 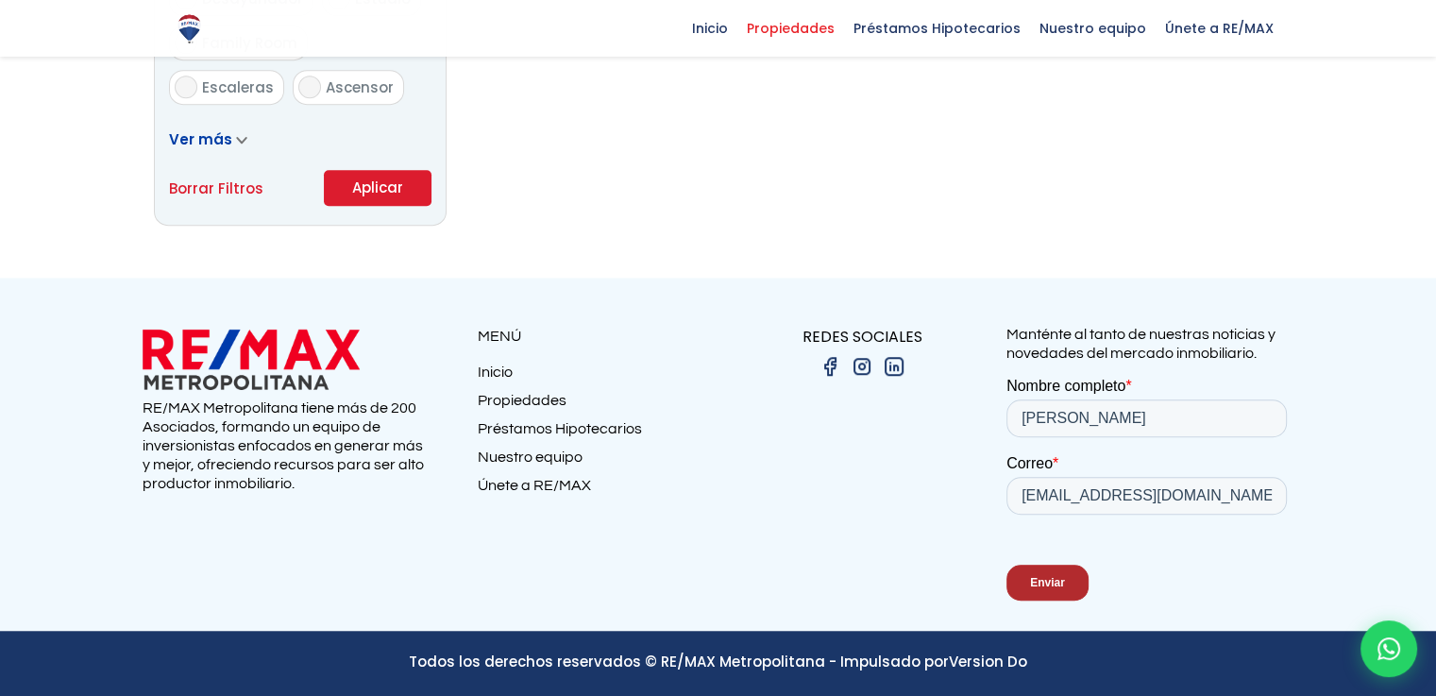 What do you see at coordinates (598, 433) in the screenshot?
I see `a: Préstamos Hipotecarios` at bounding box center [598, 433].